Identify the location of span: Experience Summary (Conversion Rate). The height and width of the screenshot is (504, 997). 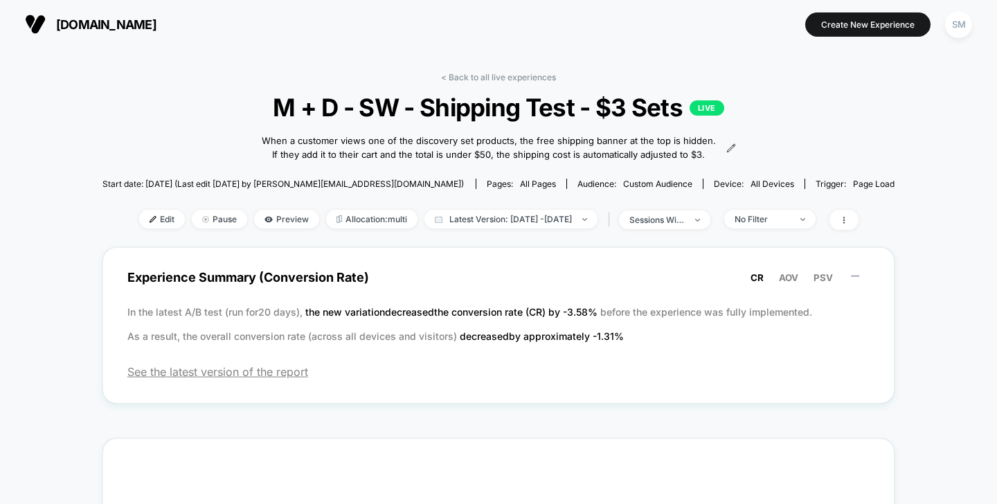
(499, 277).